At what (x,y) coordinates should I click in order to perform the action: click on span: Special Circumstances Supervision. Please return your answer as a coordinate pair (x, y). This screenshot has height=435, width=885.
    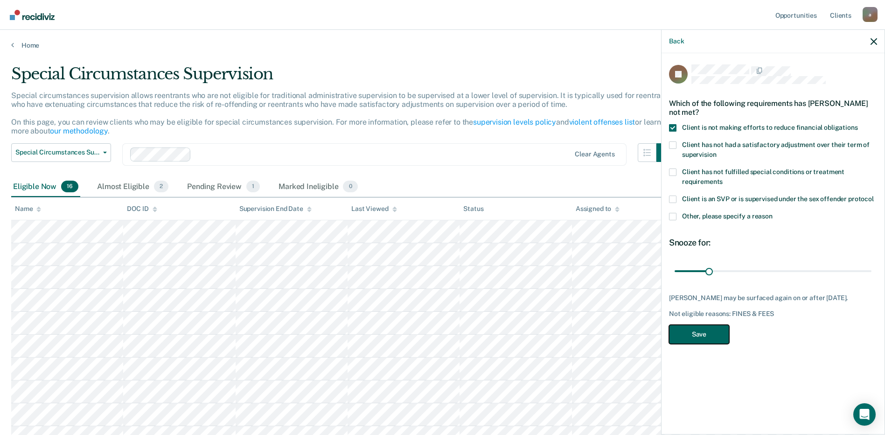
    Looking at the image, I should click on (57, 152).